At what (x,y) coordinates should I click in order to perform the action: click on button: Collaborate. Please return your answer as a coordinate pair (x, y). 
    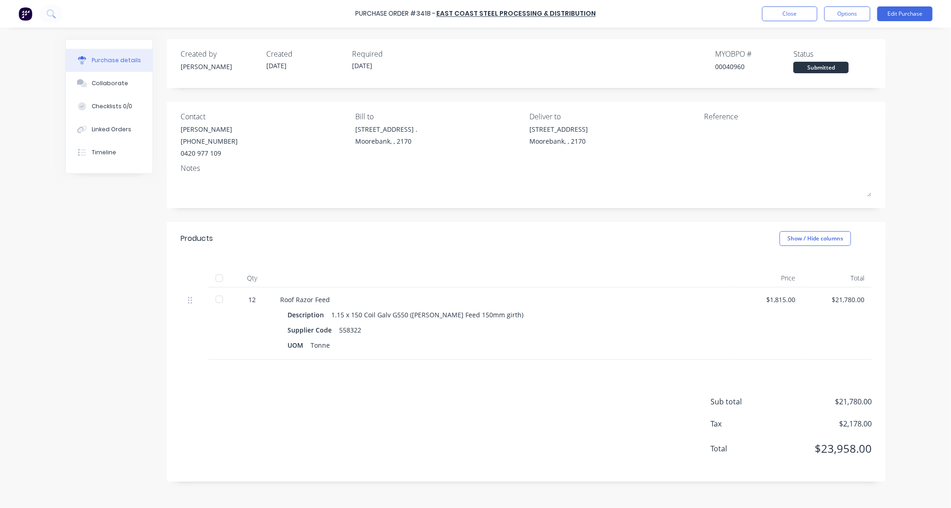
    Looking at the image, I should click on (109, 83).